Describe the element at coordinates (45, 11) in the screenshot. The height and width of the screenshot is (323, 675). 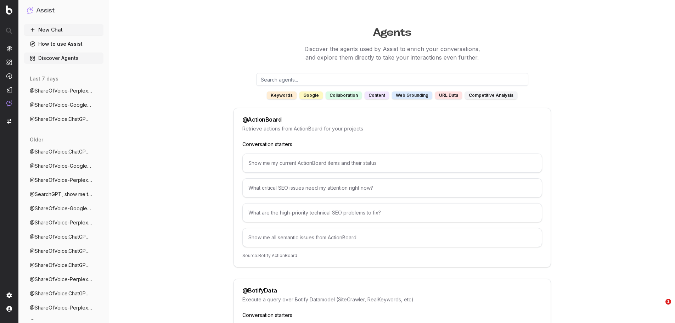
I see `h1: Assist` at that location.